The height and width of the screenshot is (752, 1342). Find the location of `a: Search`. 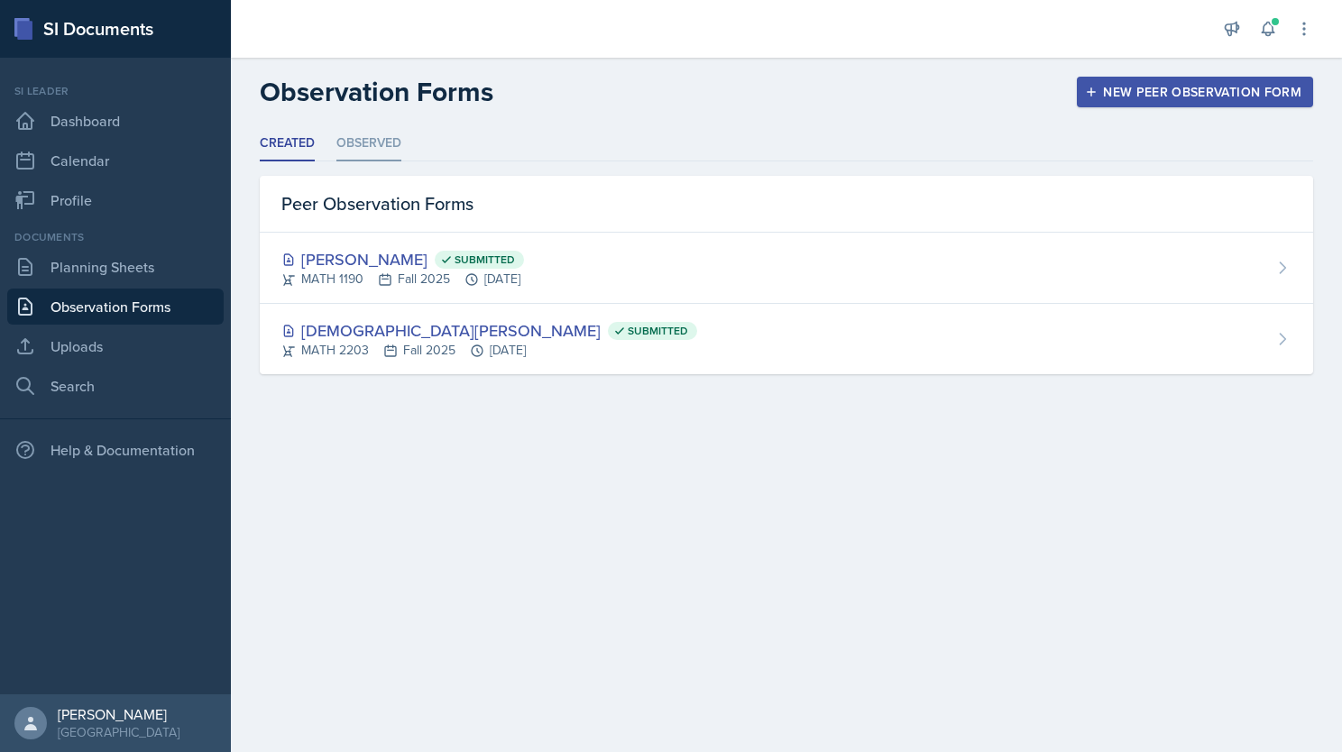

a: Search is located at coordinates (115, 386).